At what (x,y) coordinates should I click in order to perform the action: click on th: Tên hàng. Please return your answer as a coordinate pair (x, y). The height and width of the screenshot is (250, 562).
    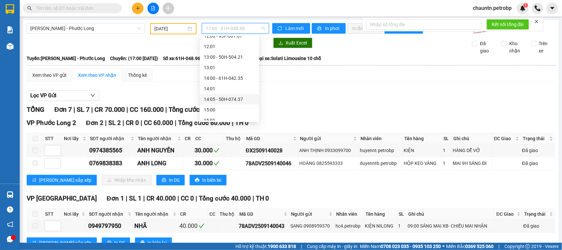
    Looking at the image, I should click on (380, 214).